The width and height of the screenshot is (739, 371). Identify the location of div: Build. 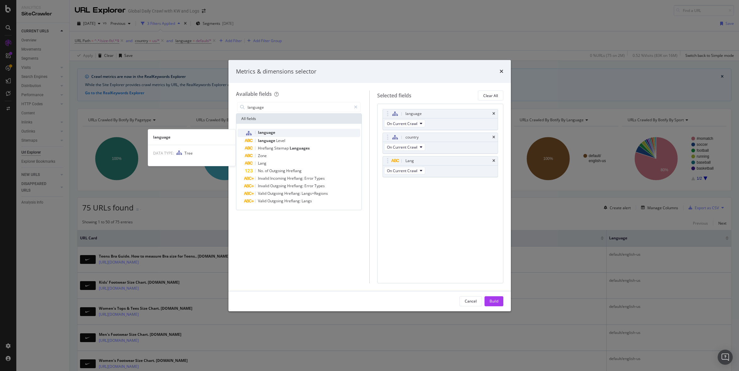
(494, 301).